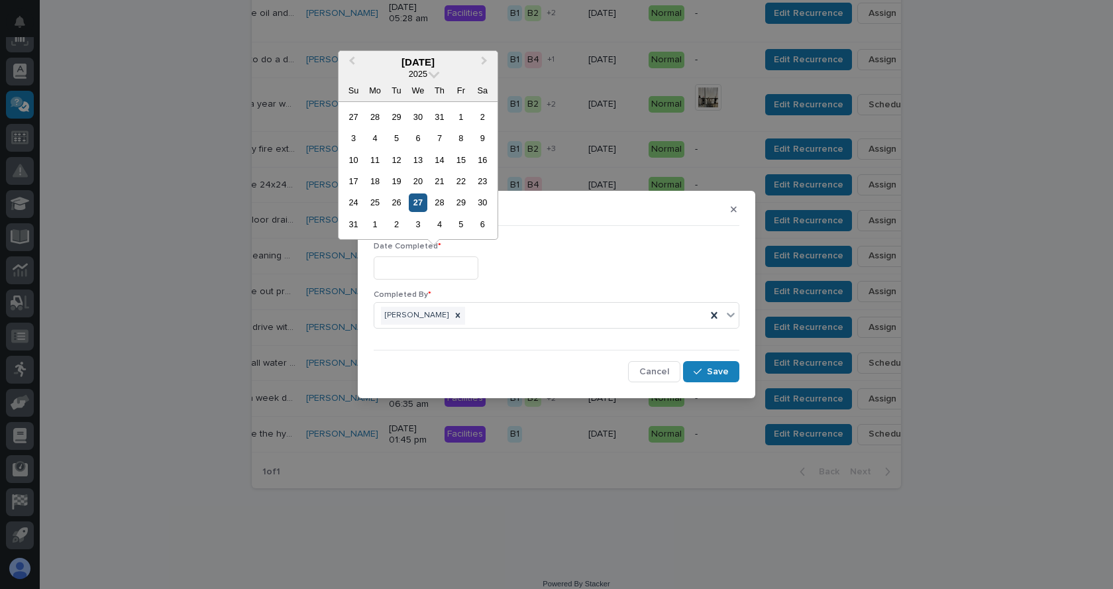 The width and height of the screenshot is (1113, 589). I want to click on div: Choose Tuesday, September 2nd, 2025, so click(396, 224).